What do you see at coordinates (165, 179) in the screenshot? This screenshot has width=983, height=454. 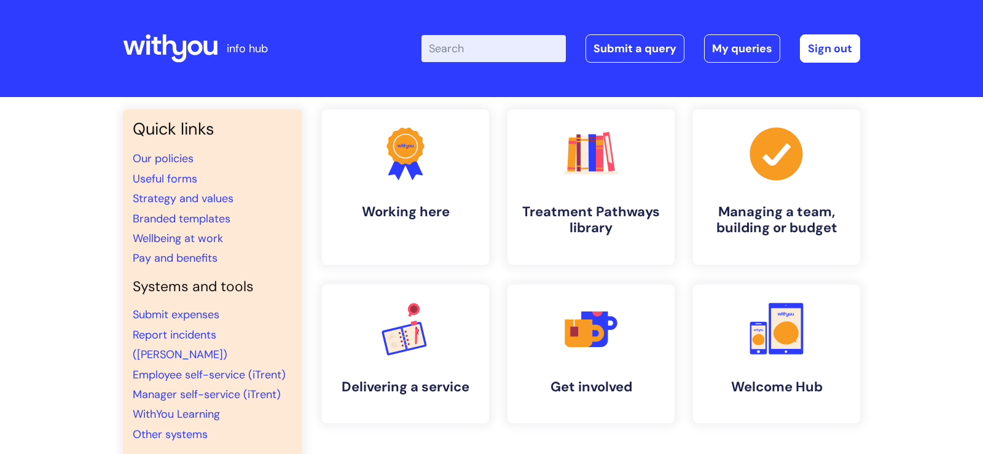 I see `a: Useful forms` at bounding box center [165, 179].